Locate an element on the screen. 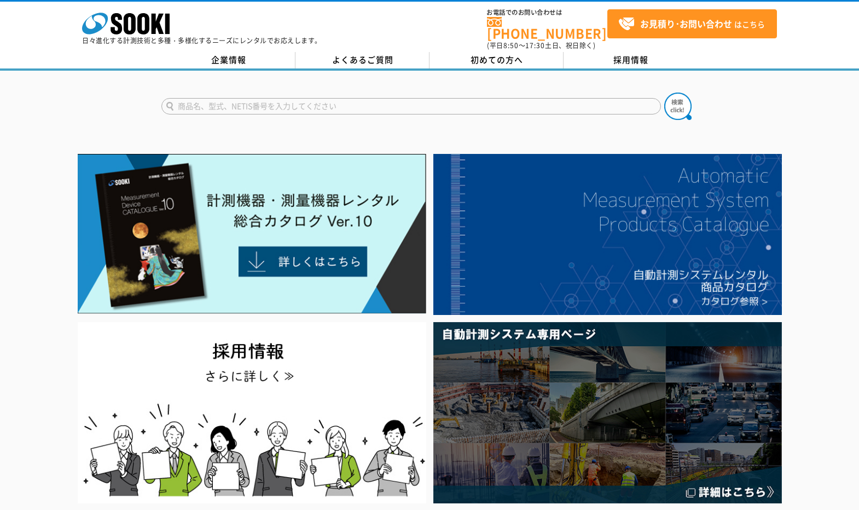  img: SOOKI recruit is located at coordinates (252, 412).